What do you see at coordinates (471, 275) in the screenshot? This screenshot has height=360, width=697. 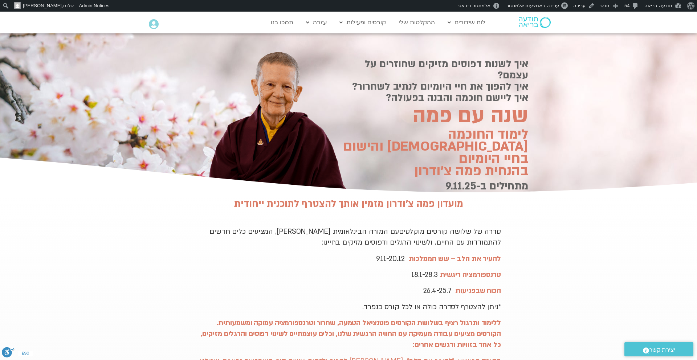 I see `strong: טרנספורמציה ריגשית` at bounding box center [471, 275].